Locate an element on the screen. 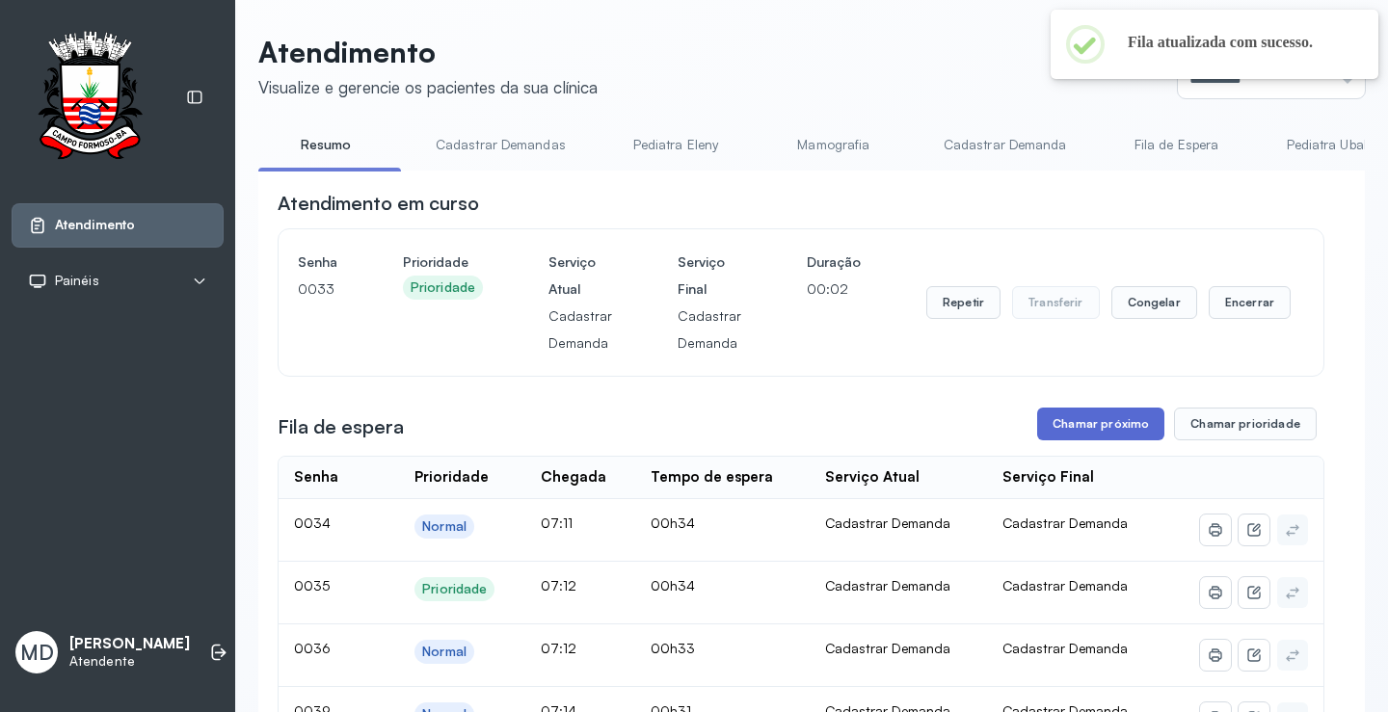 This screenshot has width=1388, height=712. a: Resumo is located at coordinates (326, 145).